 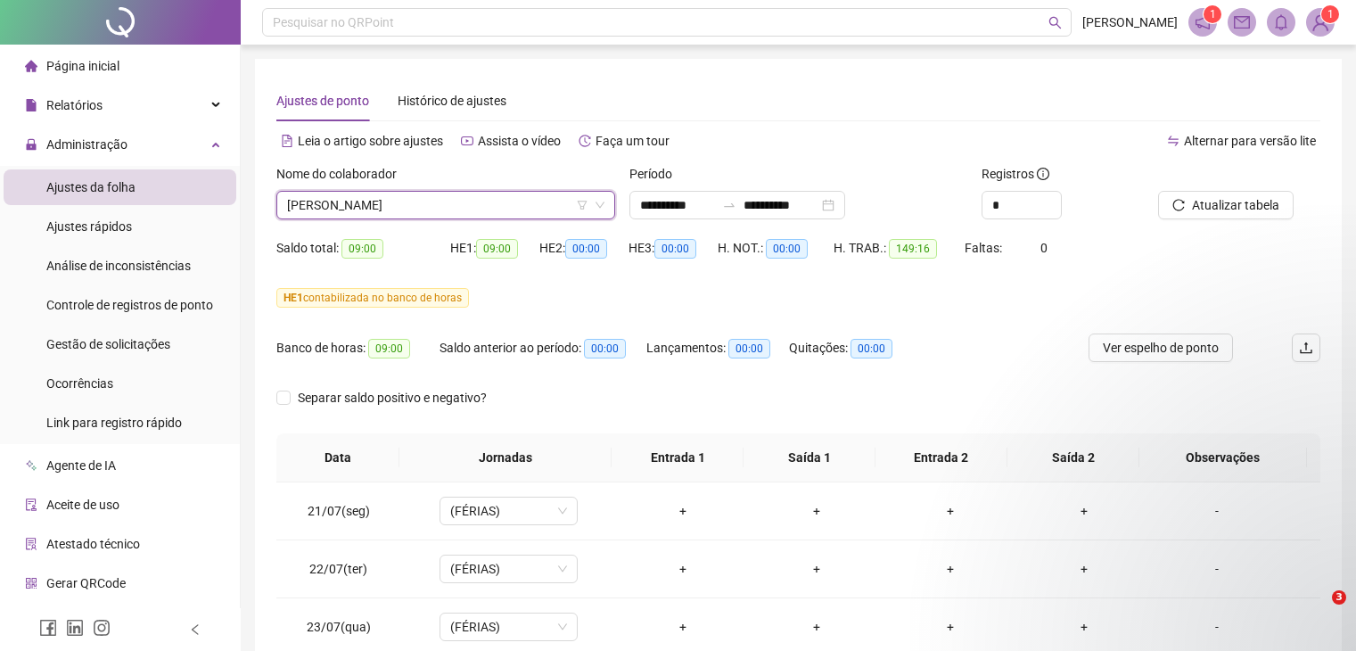 I want to click on span: Faltas:, so click(x=985, y=248).